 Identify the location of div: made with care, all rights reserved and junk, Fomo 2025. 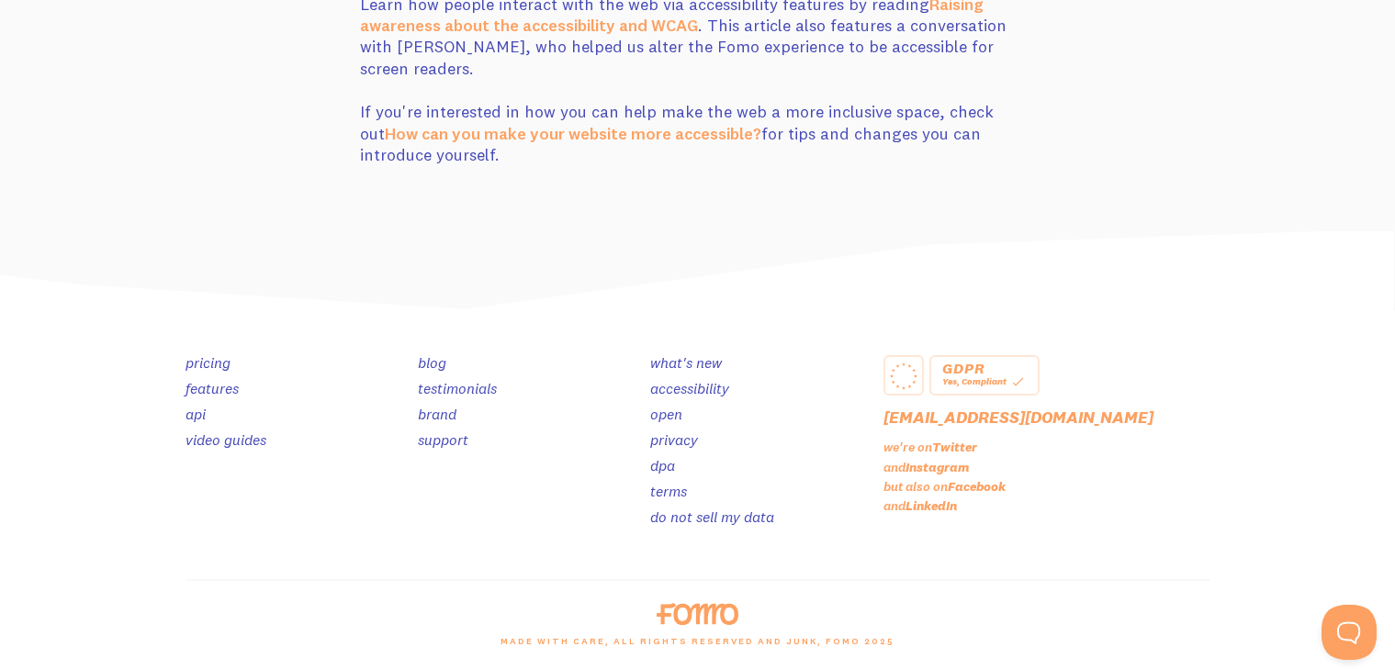
(698, 647).